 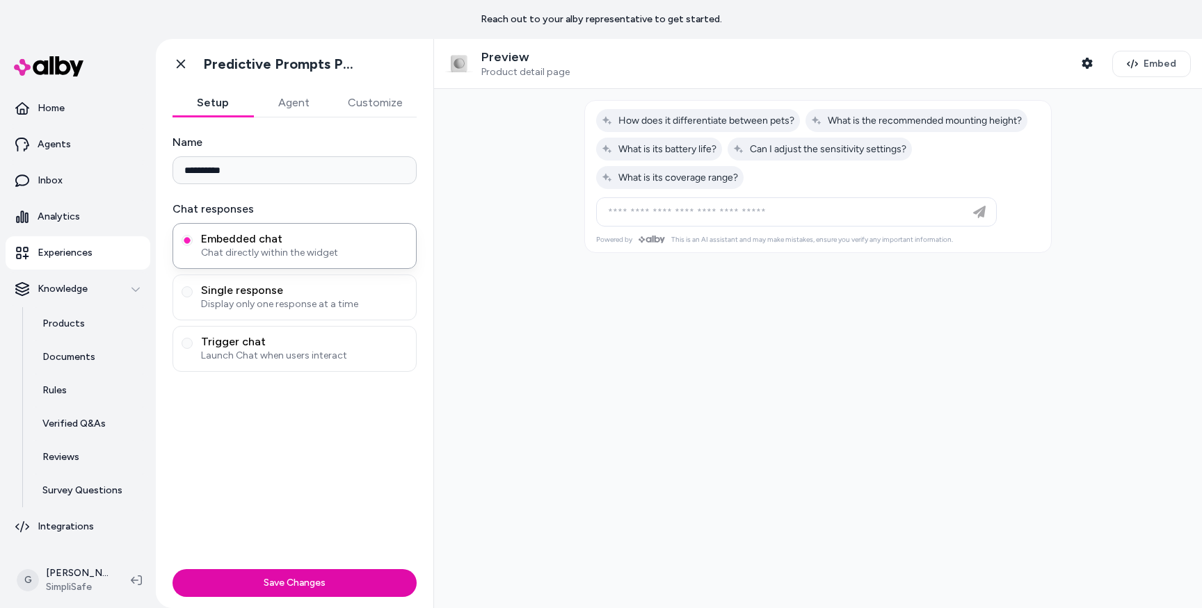 I want to click on span: Single response, so click(x=304, y=291).